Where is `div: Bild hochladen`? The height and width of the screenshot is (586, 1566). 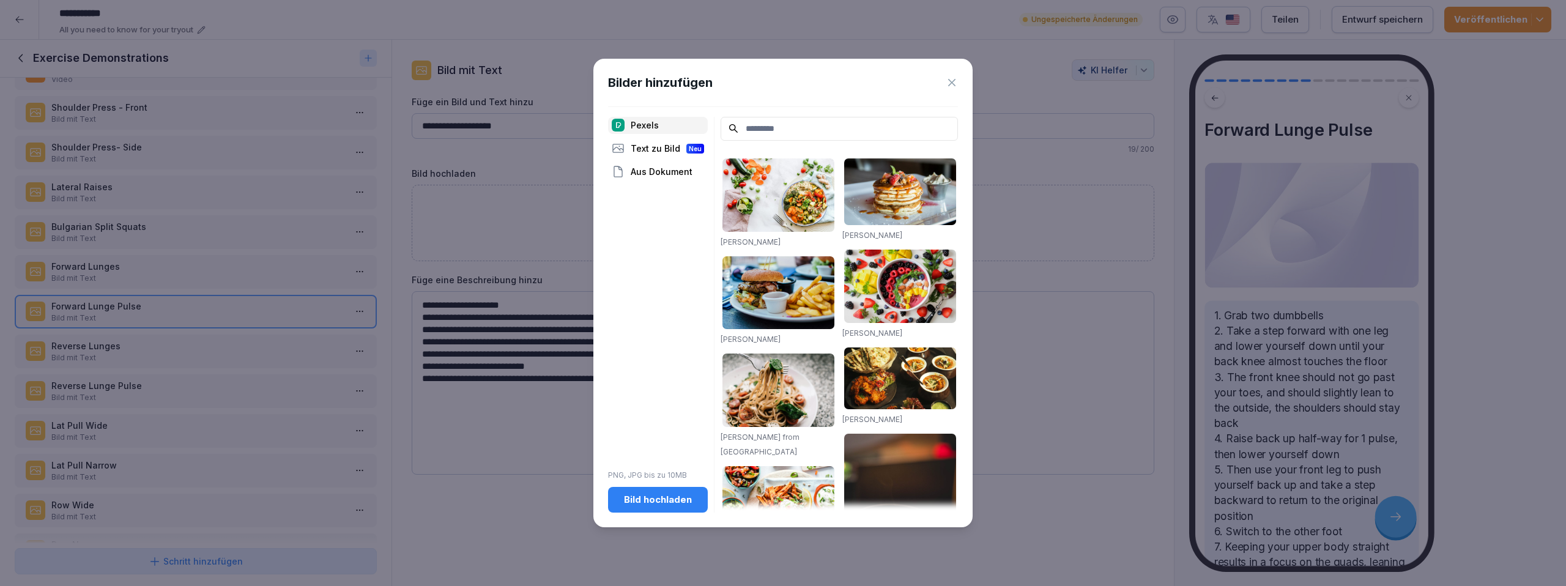
div: Bild hochladen is located at coordinates (658, 500).